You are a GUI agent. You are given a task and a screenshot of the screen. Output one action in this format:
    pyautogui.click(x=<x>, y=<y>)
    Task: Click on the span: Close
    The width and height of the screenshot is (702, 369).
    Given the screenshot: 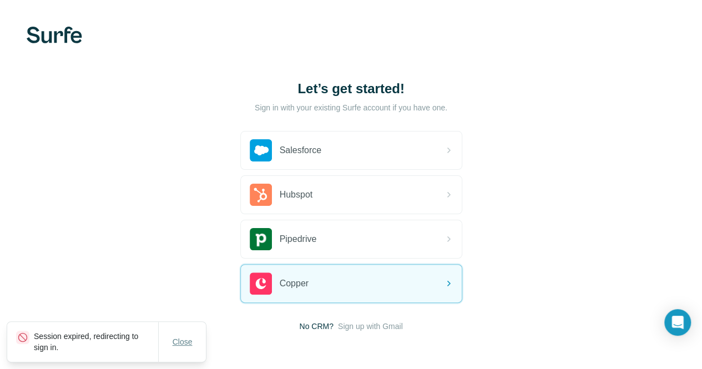 What is the action you would take?
    pyautogui.click(x=183, y=342)
    